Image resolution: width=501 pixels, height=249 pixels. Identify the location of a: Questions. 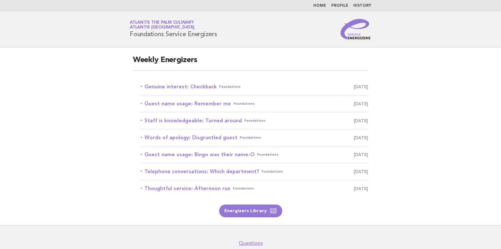
(250, 243).